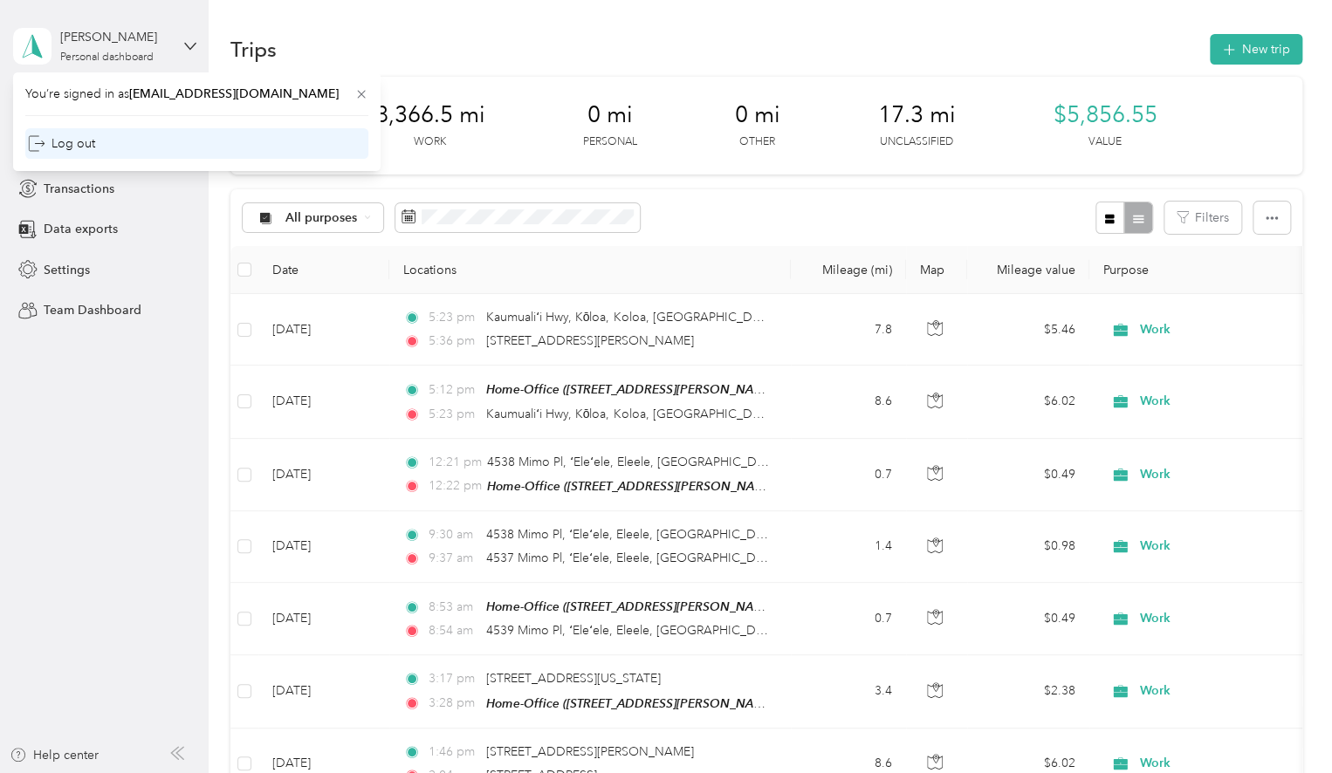  Describe the element at coordinates (452, 341) in the screenshot. I see `span: 5:36 pm` at that location.